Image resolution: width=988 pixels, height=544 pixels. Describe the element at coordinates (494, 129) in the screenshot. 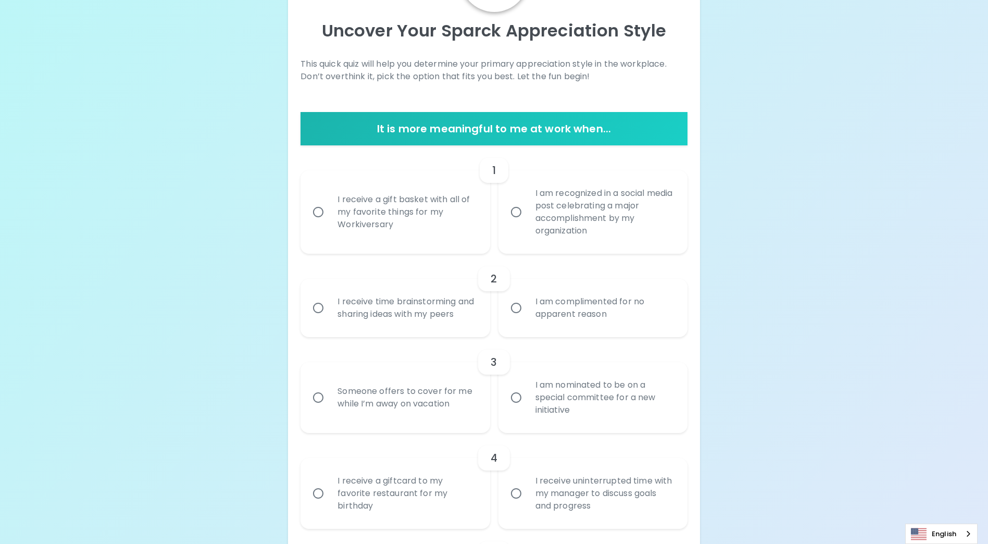

I see `h6: It is more meaningful to me at work when...` at that location.